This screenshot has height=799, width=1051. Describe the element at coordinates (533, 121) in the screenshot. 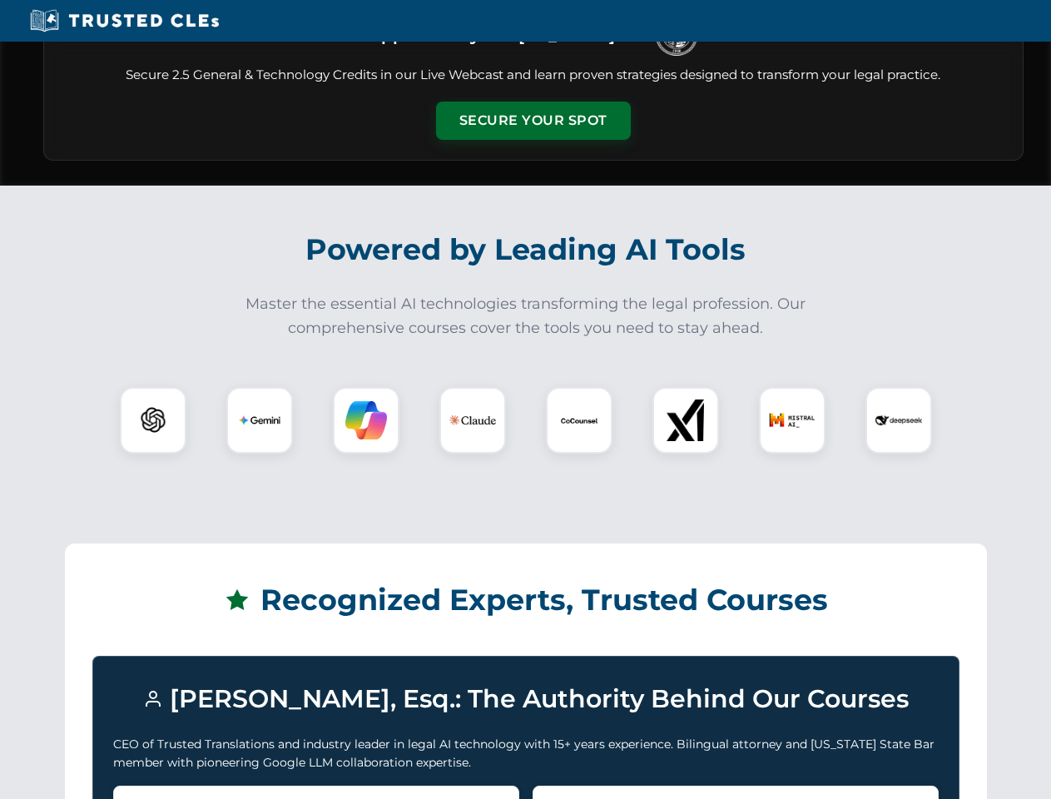

I see `button: Secure Your Spot` at that location.